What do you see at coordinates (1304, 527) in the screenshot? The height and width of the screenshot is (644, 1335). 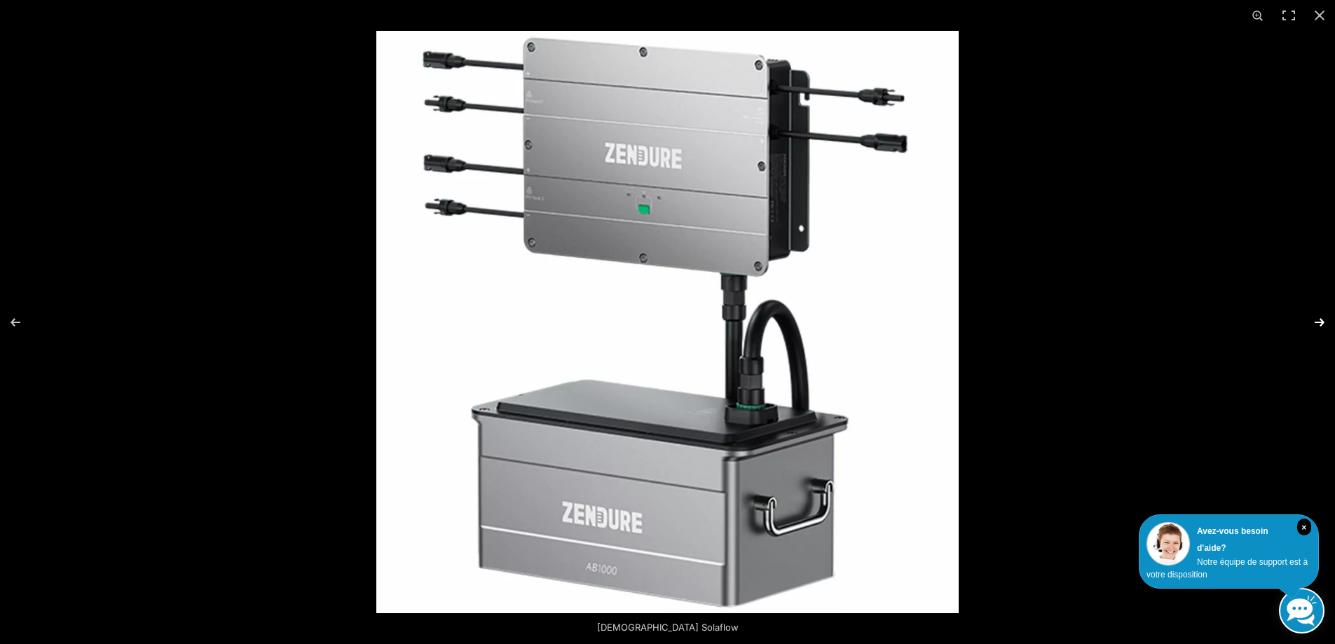 I see `i: Fermer` at bounding box center [1304, 527].